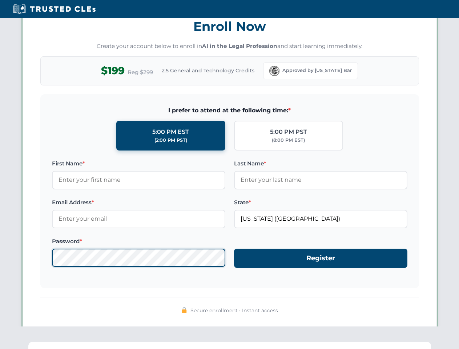 The width and height of the screenshot is (459, 349). What do you see at coordinates (113, 70) in the screenshot?
I see `span: $199` at bounding box center [113, 70].